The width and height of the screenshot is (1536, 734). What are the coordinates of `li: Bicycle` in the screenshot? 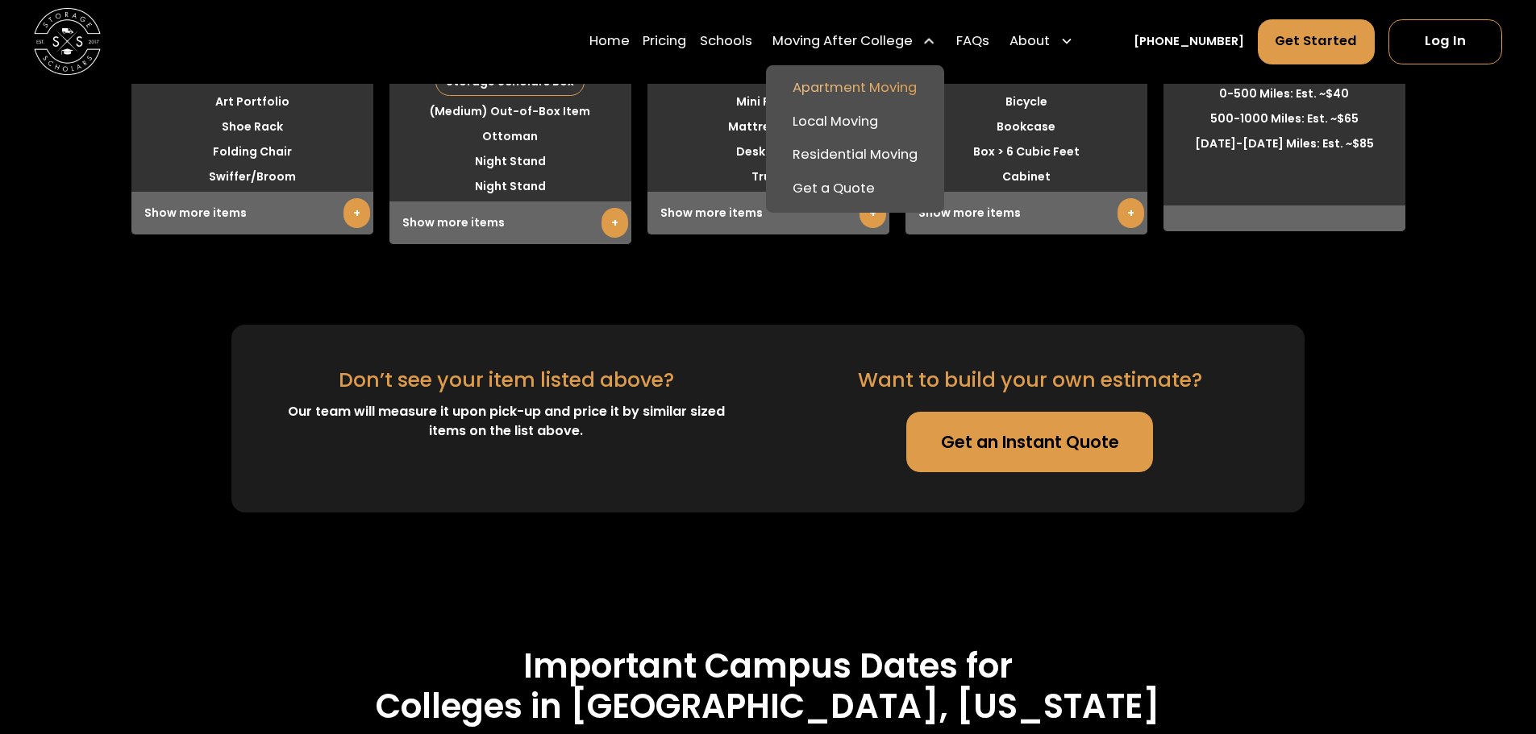 It's located at (1026, 102).